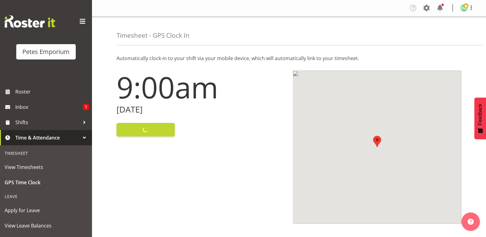 Image resolution: width=486 pixels, height=237 pixels. I want to click on span: Feedback, so click(481, 114).